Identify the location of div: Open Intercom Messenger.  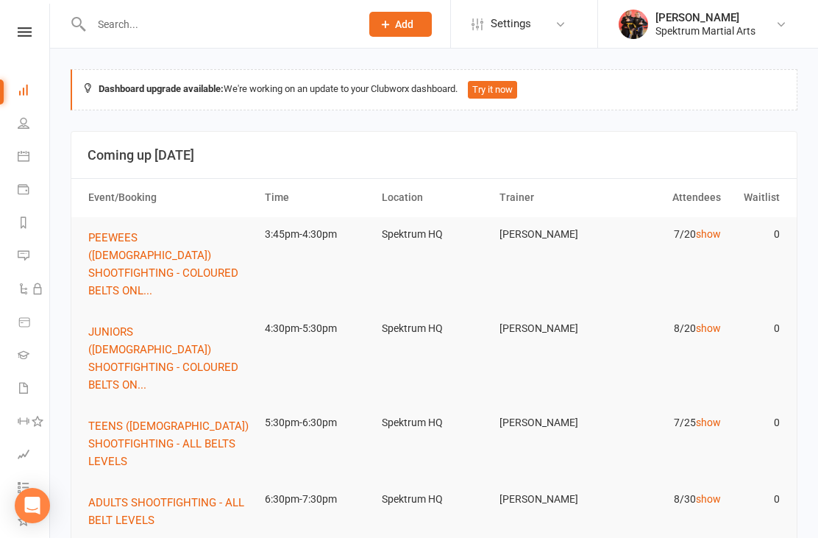
(32, 505).